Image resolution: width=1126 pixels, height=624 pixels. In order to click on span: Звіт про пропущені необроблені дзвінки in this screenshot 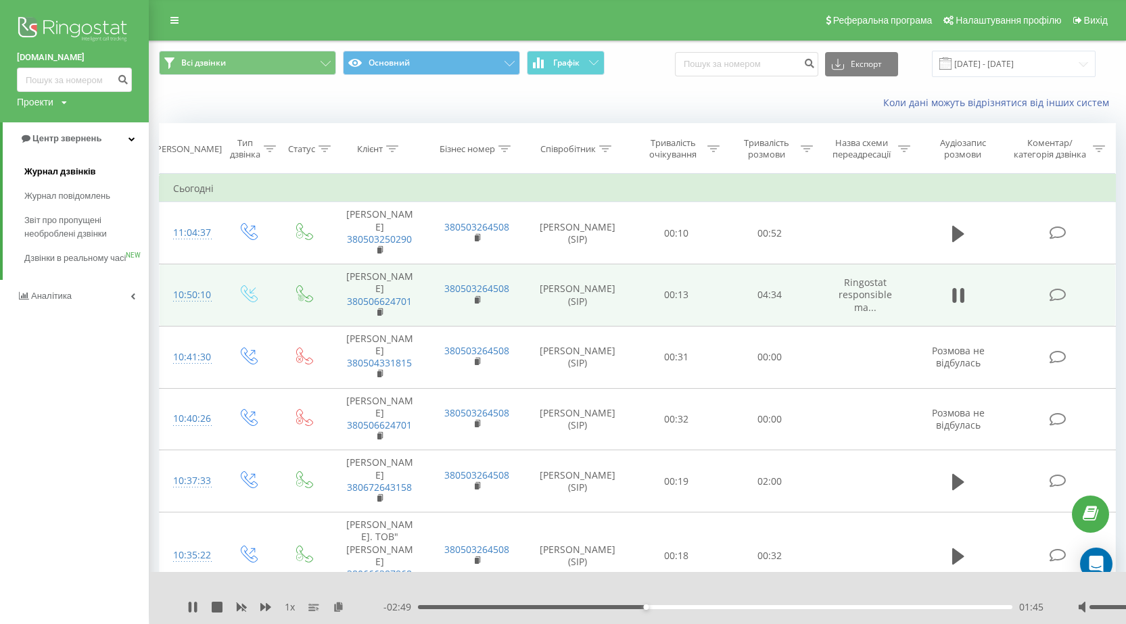, I will do `click(83, 227)`.